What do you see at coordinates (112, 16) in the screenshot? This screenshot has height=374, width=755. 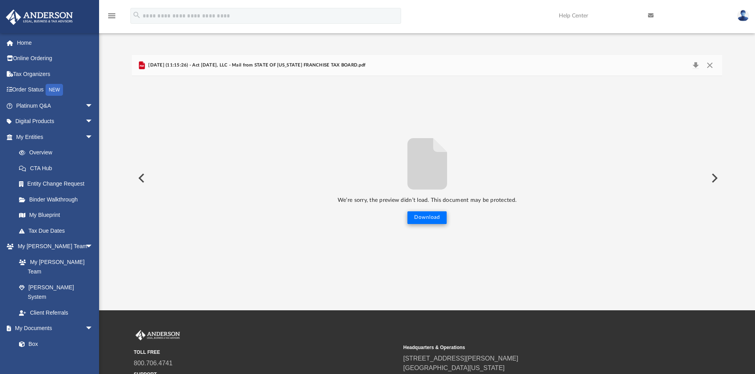 I see `i: menu` at bounding box center [112, 16].